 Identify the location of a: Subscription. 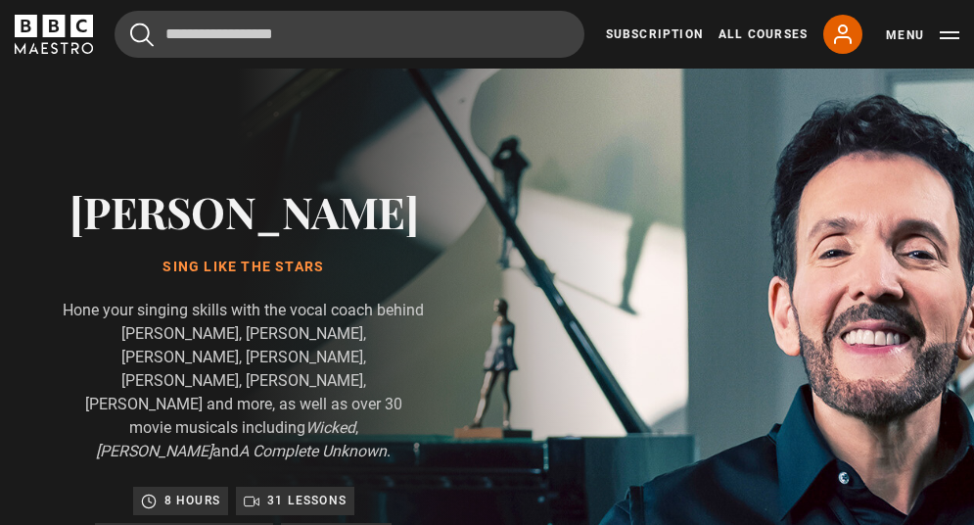
(654, 34).